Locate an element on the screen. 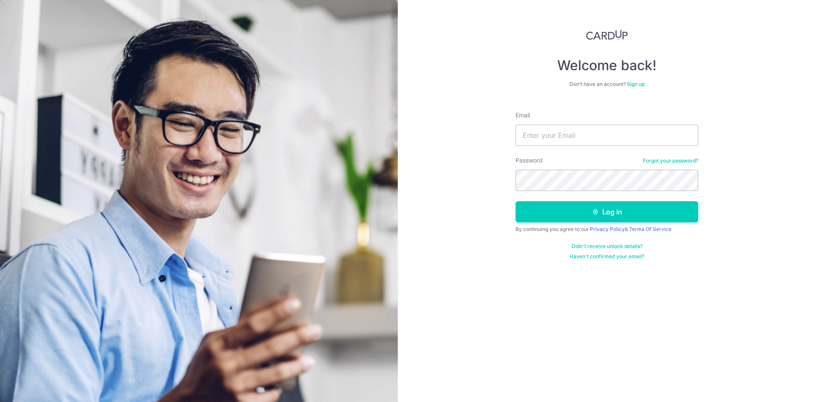 The width and height of the screenshot is (816, 402). a: Terms Of Service is located at coordinates (650, 229).